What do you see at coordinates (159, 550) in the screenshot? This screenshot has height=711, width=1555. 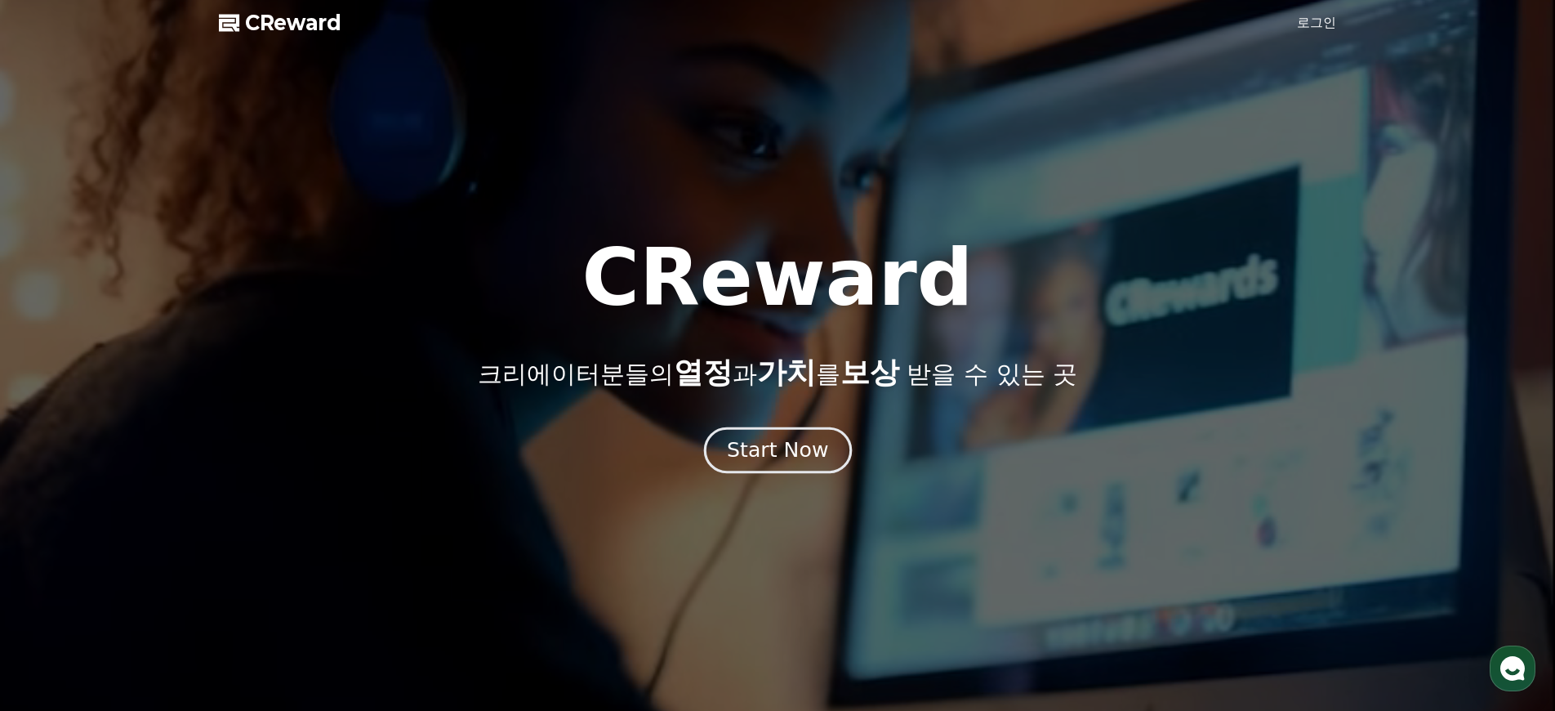 I see `span: 대화` at bounding box center [159, 550].